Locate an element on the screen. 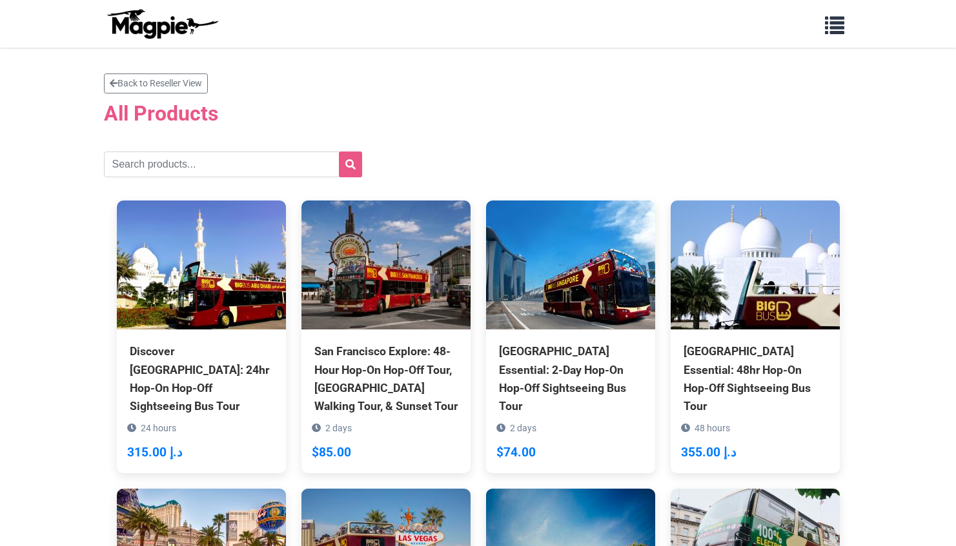 The width and height of the screenshot is (956, 546). img: San Francisco Explore: 48-Hour Hop-On Hop-Off Tour, Chinatown Walking Tour, & Sunset Tour is located at coordinates (386, 265).